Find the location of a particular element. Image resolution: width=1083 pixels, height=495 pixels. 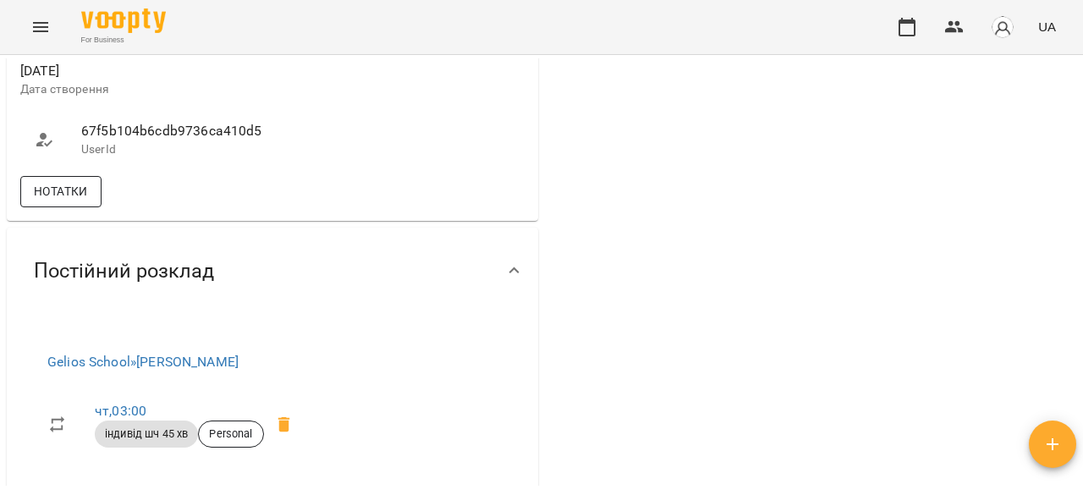

span: Постійний розклад is located at coordinates (124, 271).